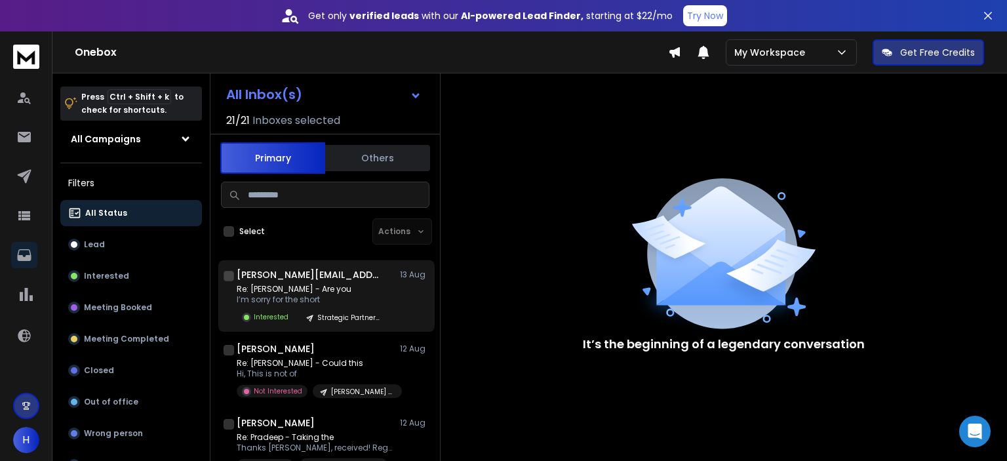  What do you see at coordinates (724, 344) in the screenshot?
I see `p: It’s the beginning of a legendary conversation` at bounding box center [724, 344].